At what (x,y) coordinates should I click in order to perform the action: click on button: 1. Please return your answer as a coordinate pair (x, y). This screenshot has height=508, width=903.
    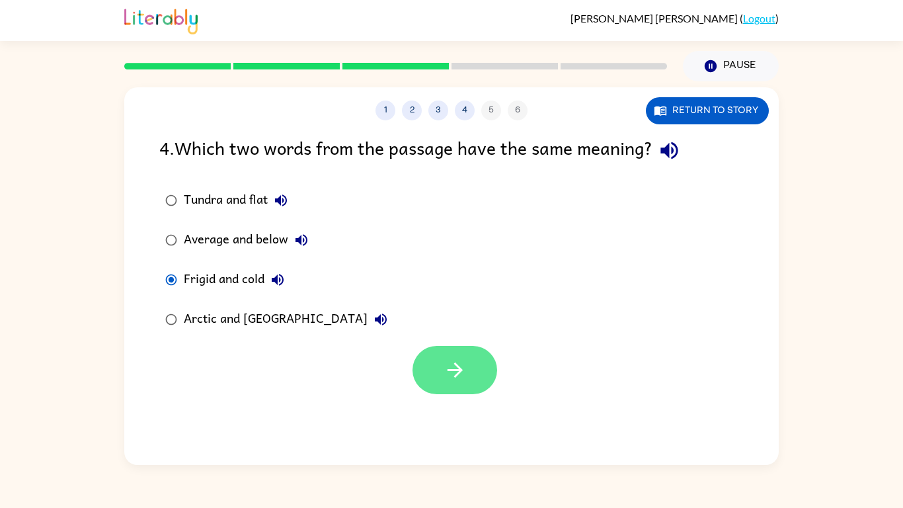
    Looking at the image, I should click on (385, 110).